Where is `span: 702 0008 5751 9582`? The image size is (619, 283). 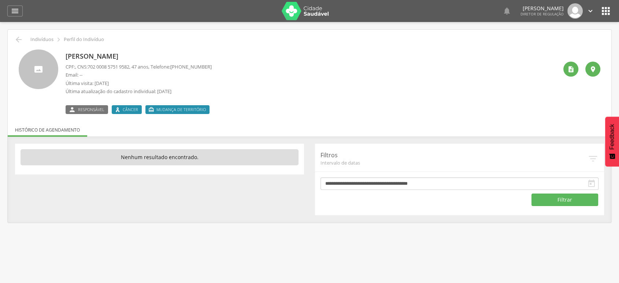 span: 702 0008 5751 9582 is located at coordinates (108, 67).